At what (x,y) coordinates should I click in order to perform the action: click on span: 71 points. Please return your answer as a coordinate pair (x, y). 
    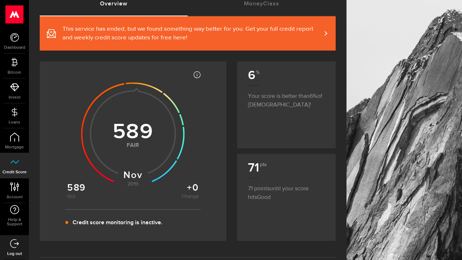
    Looking at the image, I should click on (259, 189).